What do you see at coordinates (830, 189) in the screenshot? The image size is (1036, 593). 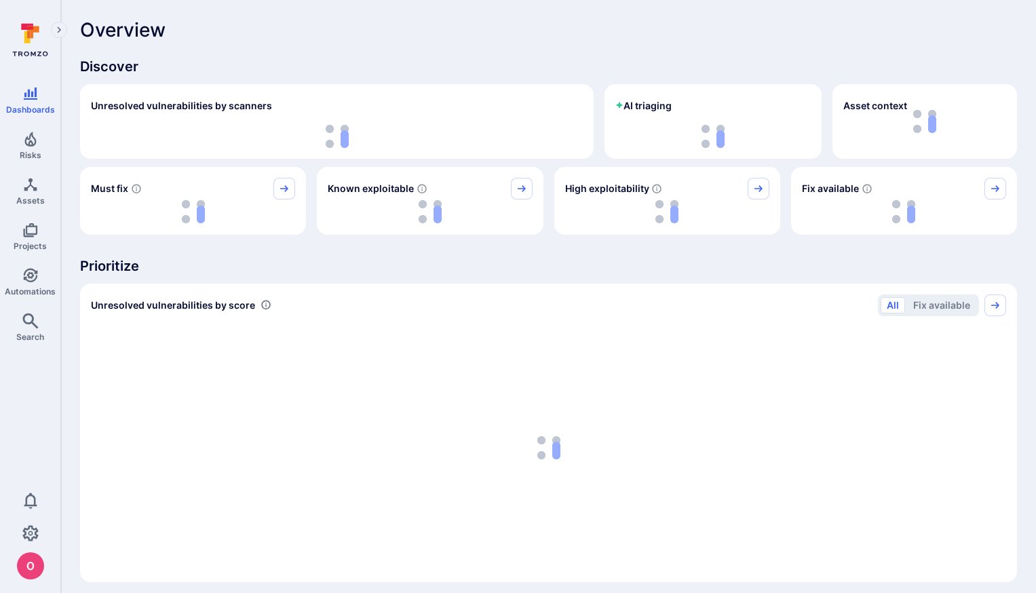 I see `span: Fix available` at bounding box center [830, 189].